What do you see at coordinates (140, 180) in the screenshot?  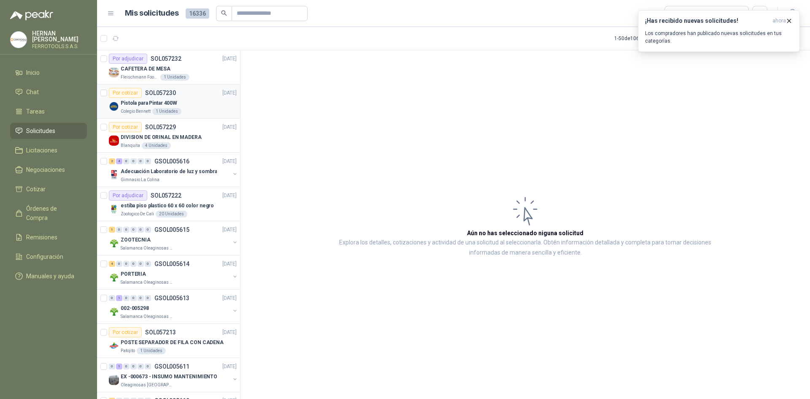 I see `p: Gimnasio La Colina` at bounding box center [140, 180].